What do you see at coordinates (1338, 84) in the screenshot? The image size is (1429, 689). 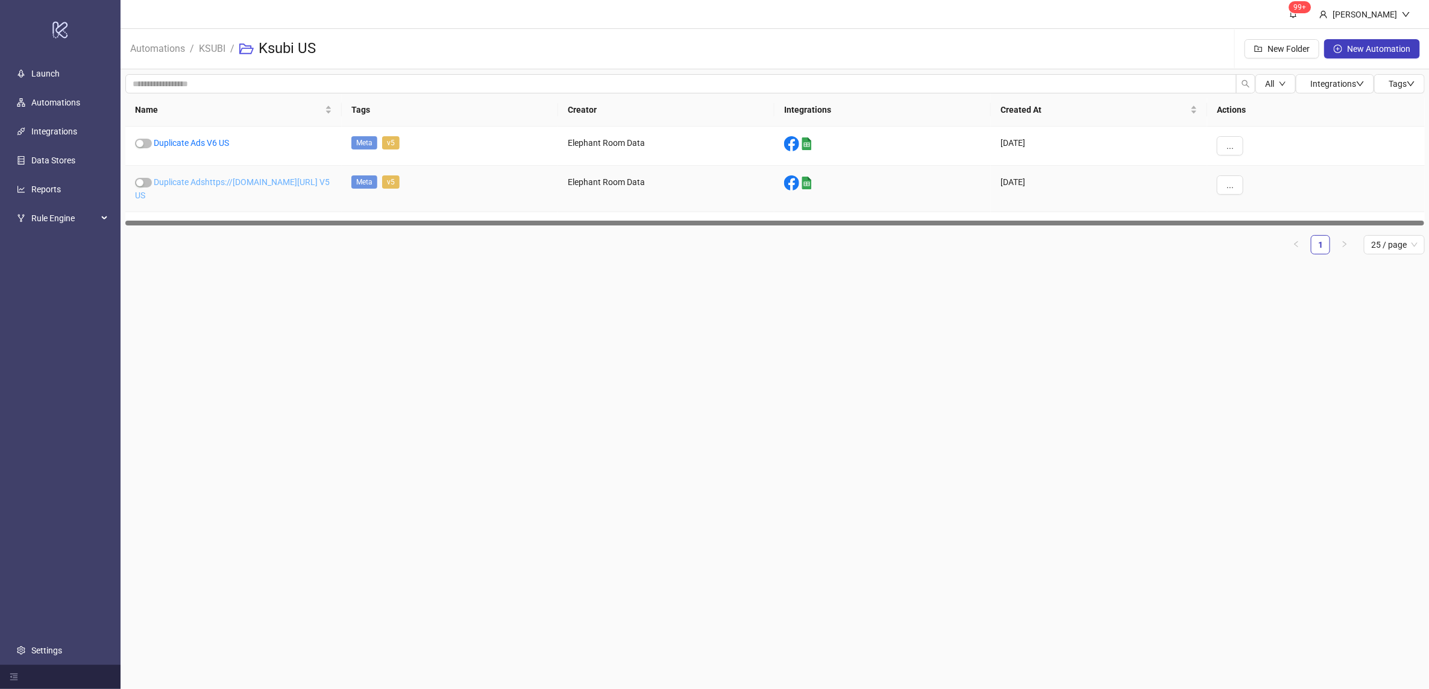 I see `span: Integrations` at bounding box center [1338, 84].